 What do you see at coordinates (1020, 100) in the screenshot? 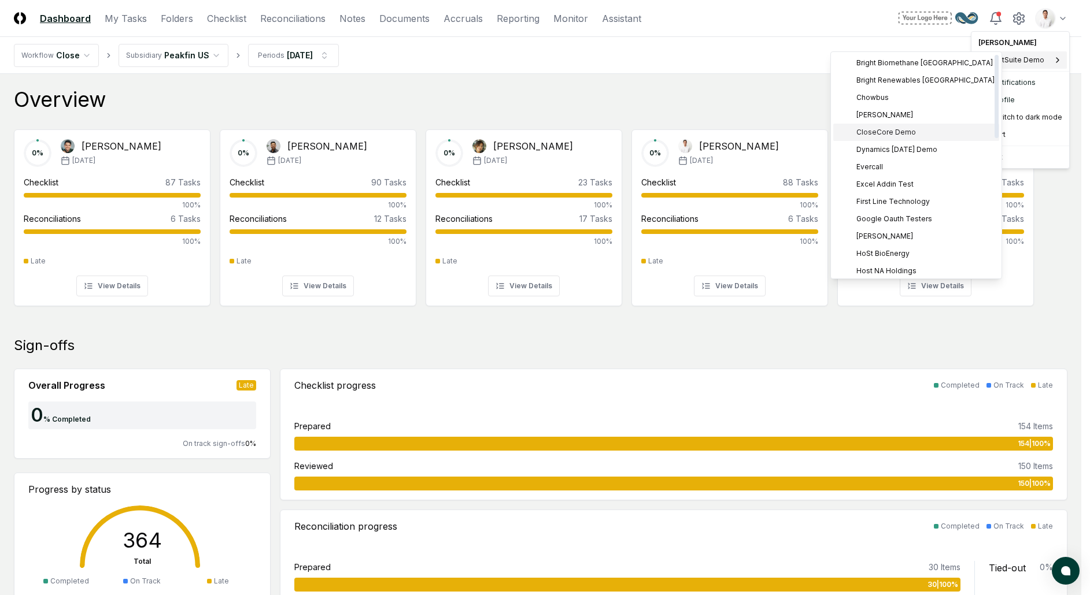
I see `a: Profile` at bounding box center [1020, 100].